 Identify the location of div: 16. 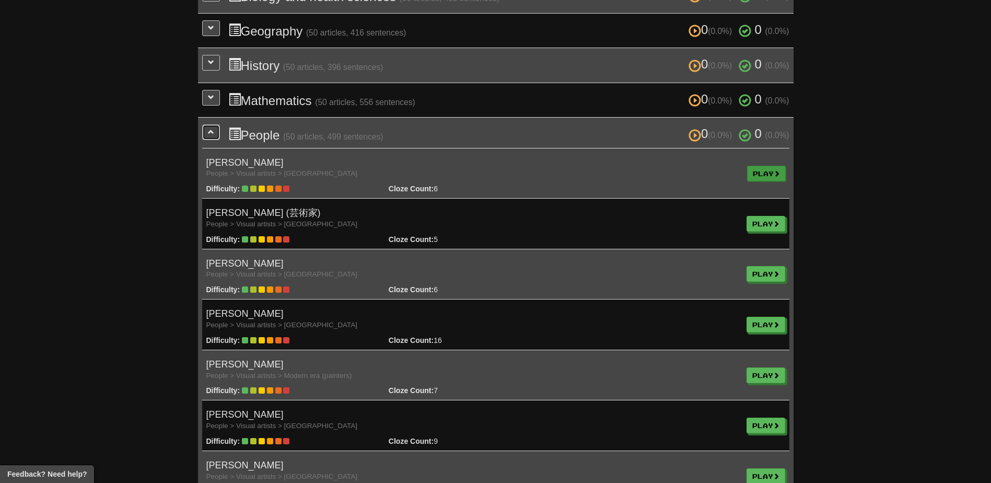
(449, 340).